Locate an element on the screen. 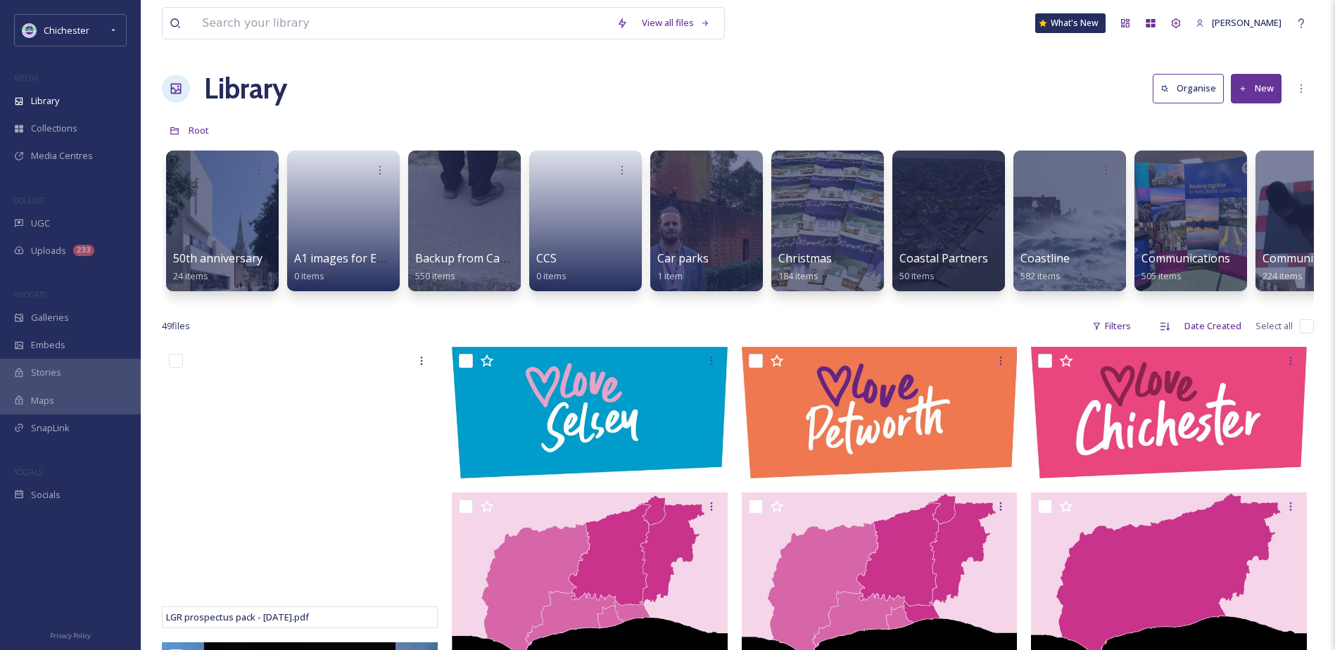 The image size is (1335, 650). span: Chichester is located at coordinates (66, 30).